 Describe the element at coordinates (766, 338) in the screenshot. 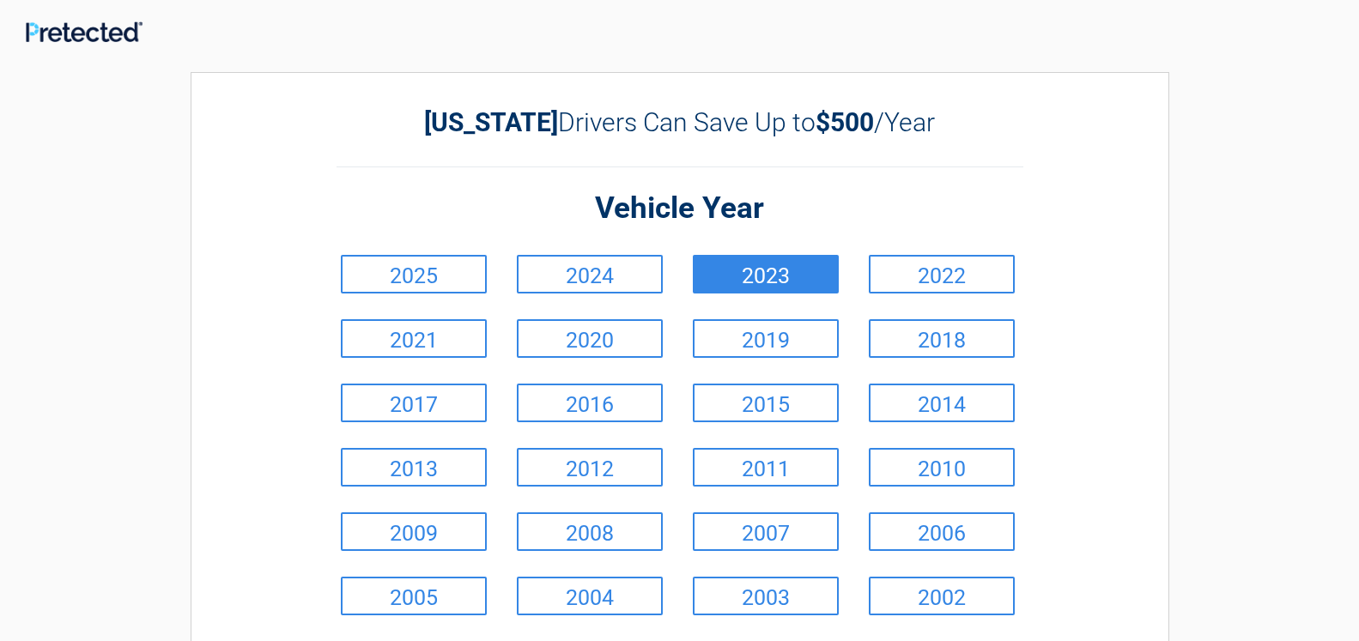

I see `a: 2019` at that location.